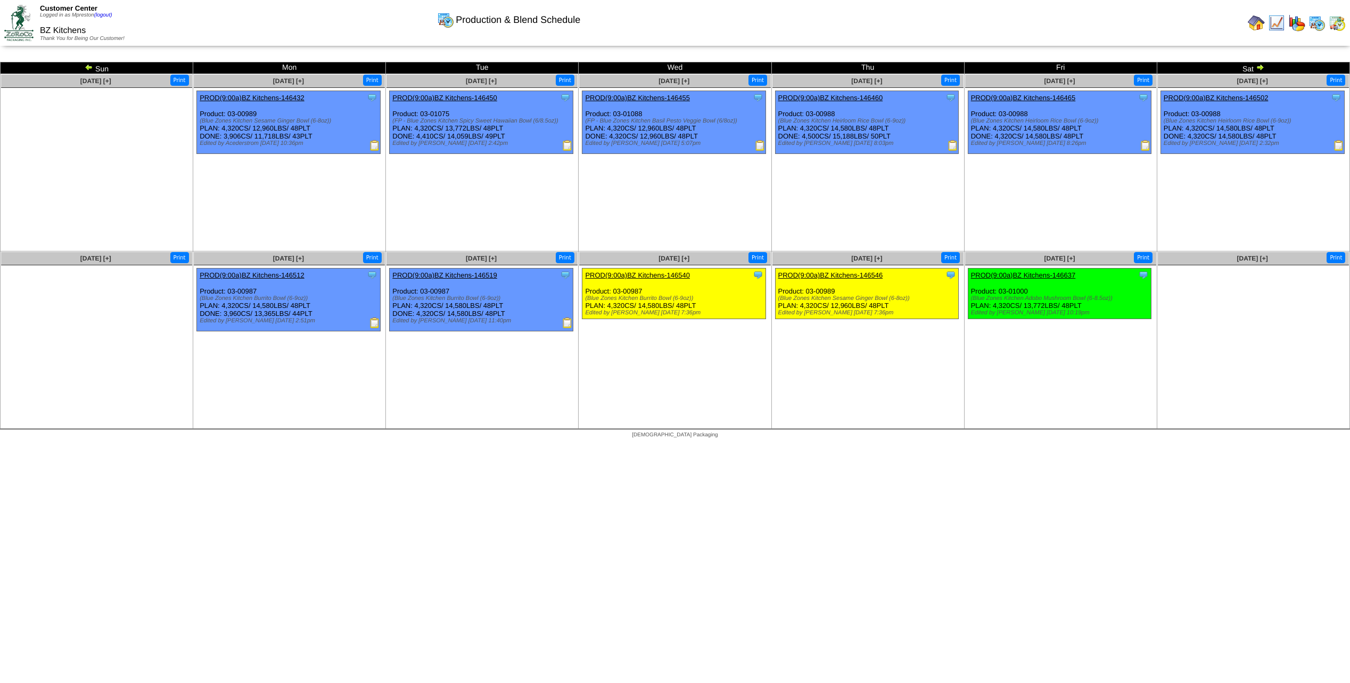 The height and width of the screenshot is (683, 1350). I want to click on a: PROD(9:00a)BZ Kitchens-146465, so click(1024, 97).